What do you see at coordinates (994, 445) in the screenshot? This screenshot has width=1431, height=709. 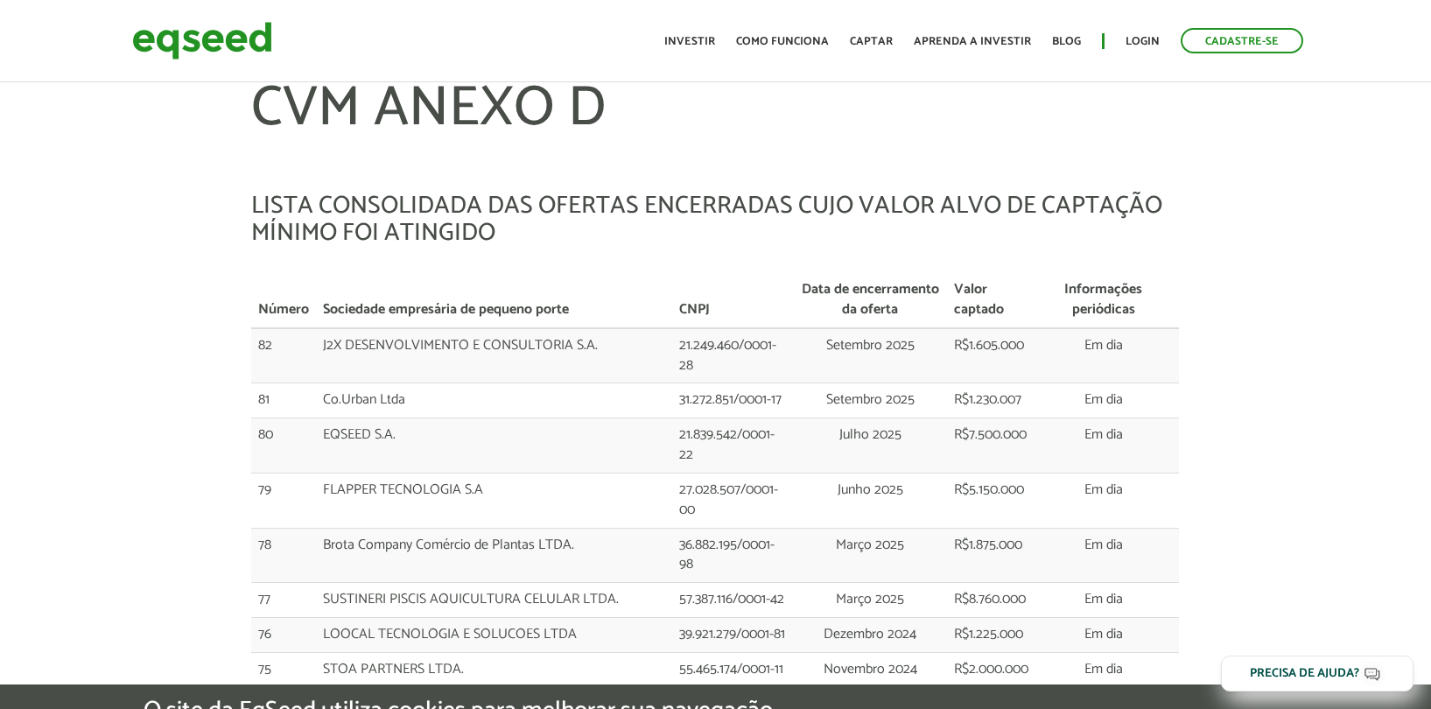 I see `td: R$7.500.000` at bounding box center [994, 445].